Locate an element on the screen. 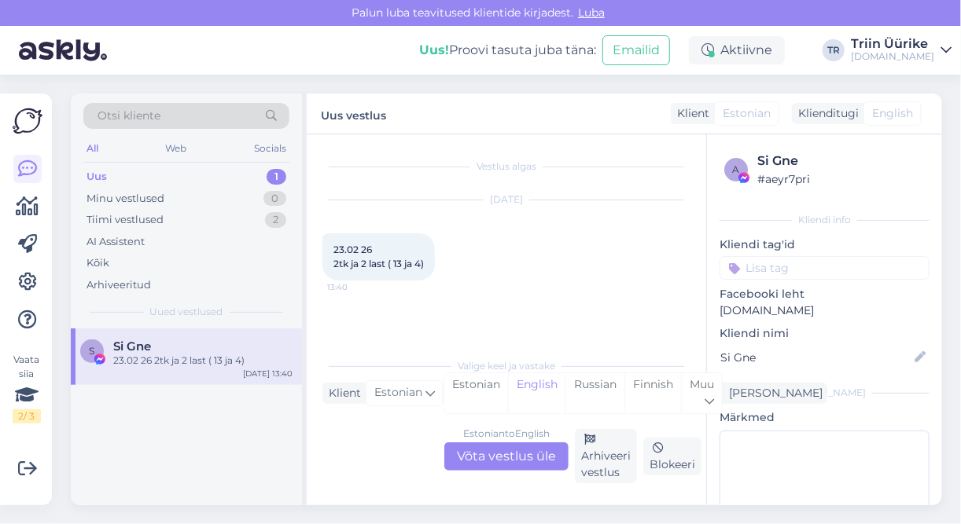 Image resolution: width=961 pixels, height=524 pixels. div: Estonian is located at coordinates (476, 393).